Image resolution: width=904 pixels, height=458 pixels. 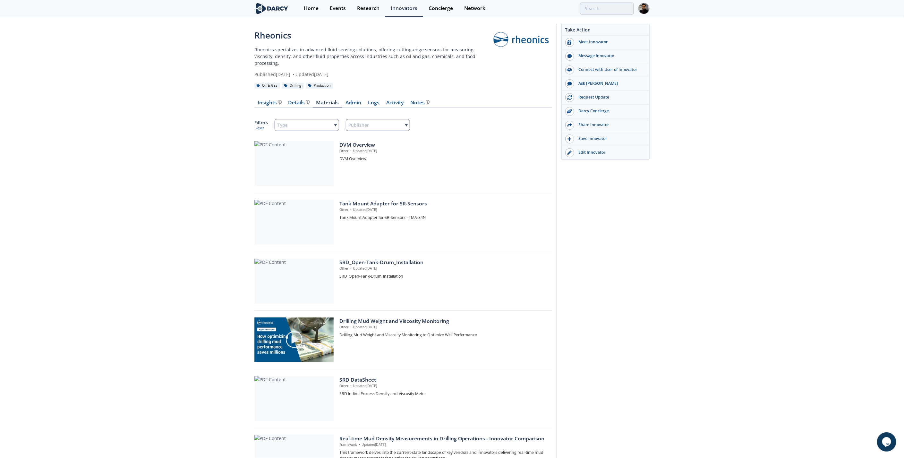 What do you see at coordinates (368, 8) in the screenshot?
I see `div: Research` at bounding box center [368, 8].